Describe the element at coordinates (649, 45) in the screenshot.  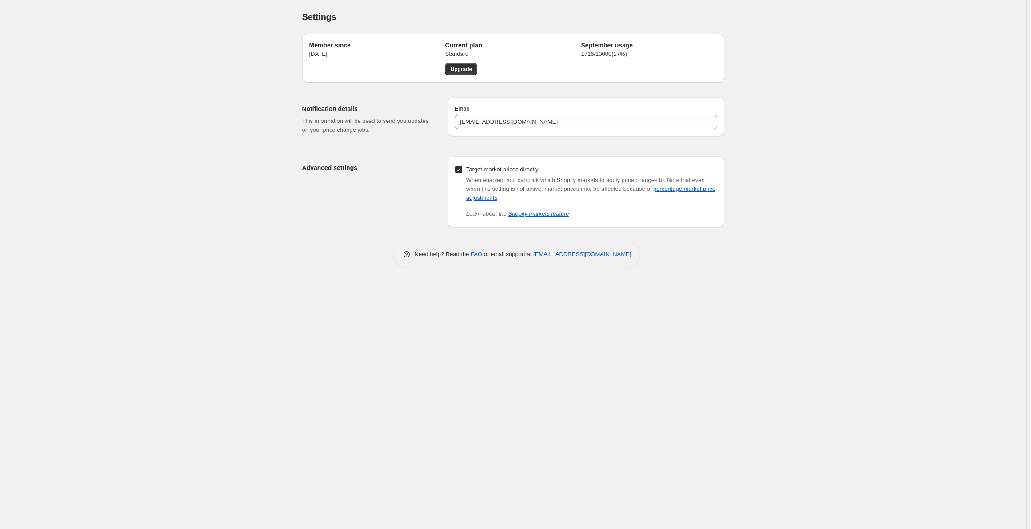
I see `h2: September usage` at that location.